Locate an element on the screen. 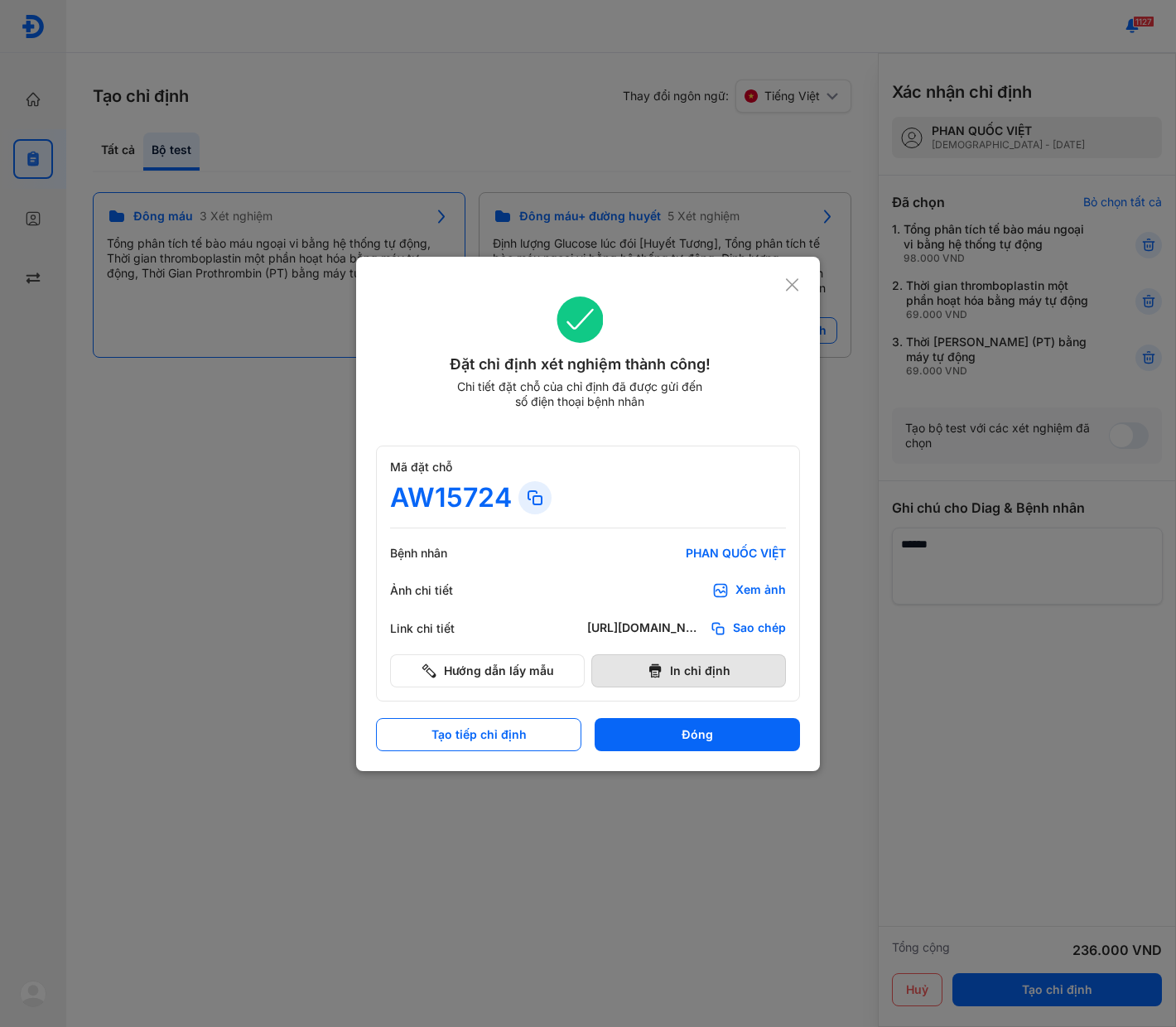 This screenshot has width=1176, height=1027. div: Bệnh nhân is located at coordinates (440, 554).